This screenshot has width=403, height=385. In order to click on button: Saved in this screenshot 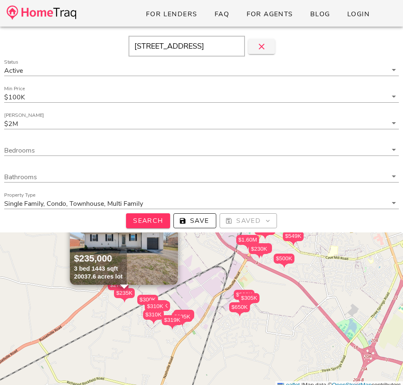, I will do `click(248, 221)`.